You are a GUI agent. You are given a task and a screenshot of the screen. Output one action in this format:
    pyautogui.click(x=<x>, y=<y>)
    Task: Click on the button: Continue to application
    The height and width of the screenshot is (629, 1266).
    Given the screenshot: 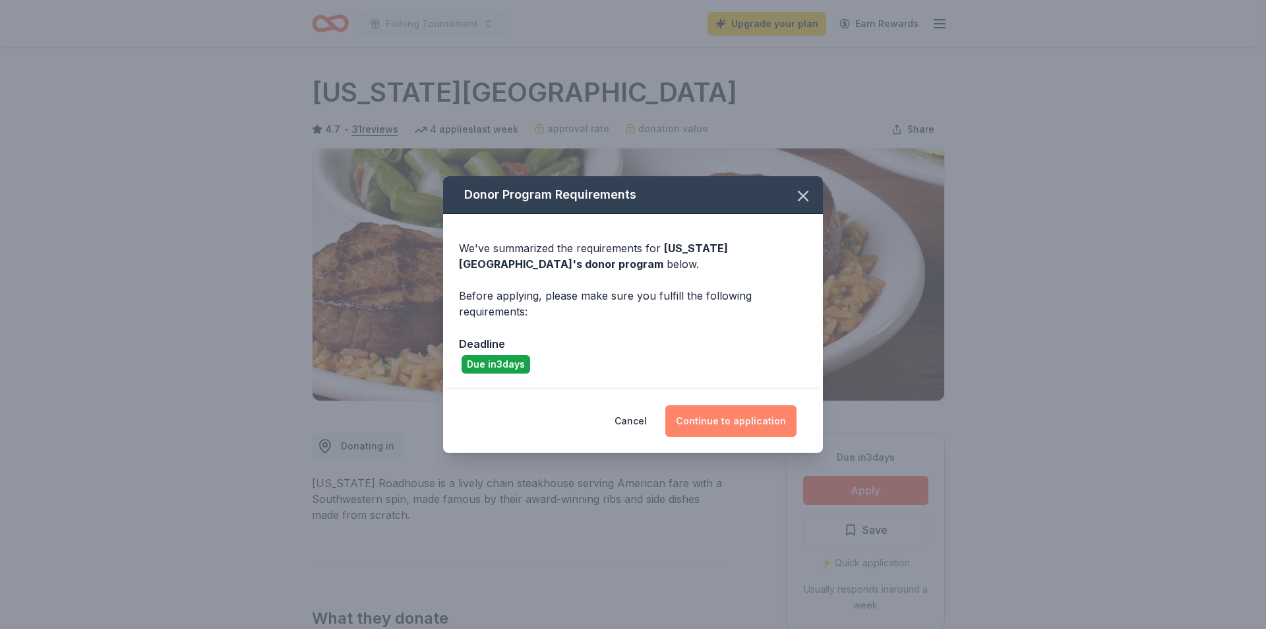 What is the action you would take?
    pyautogui.click(x=731, y=421)
    